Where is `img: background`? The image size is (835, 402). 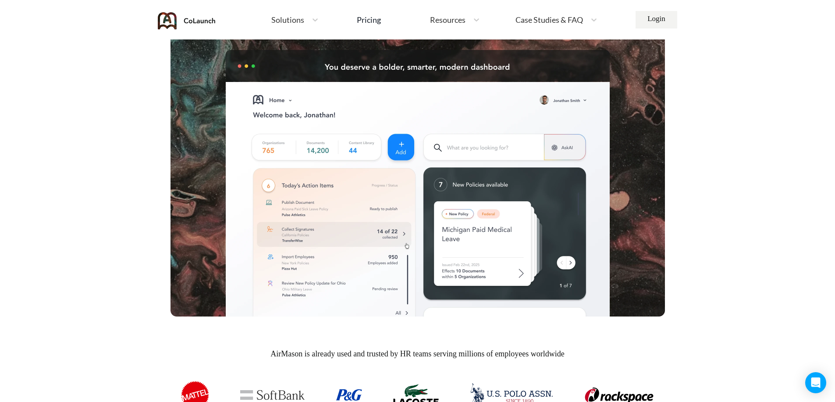 img: background is located at coordinates (418, 160).